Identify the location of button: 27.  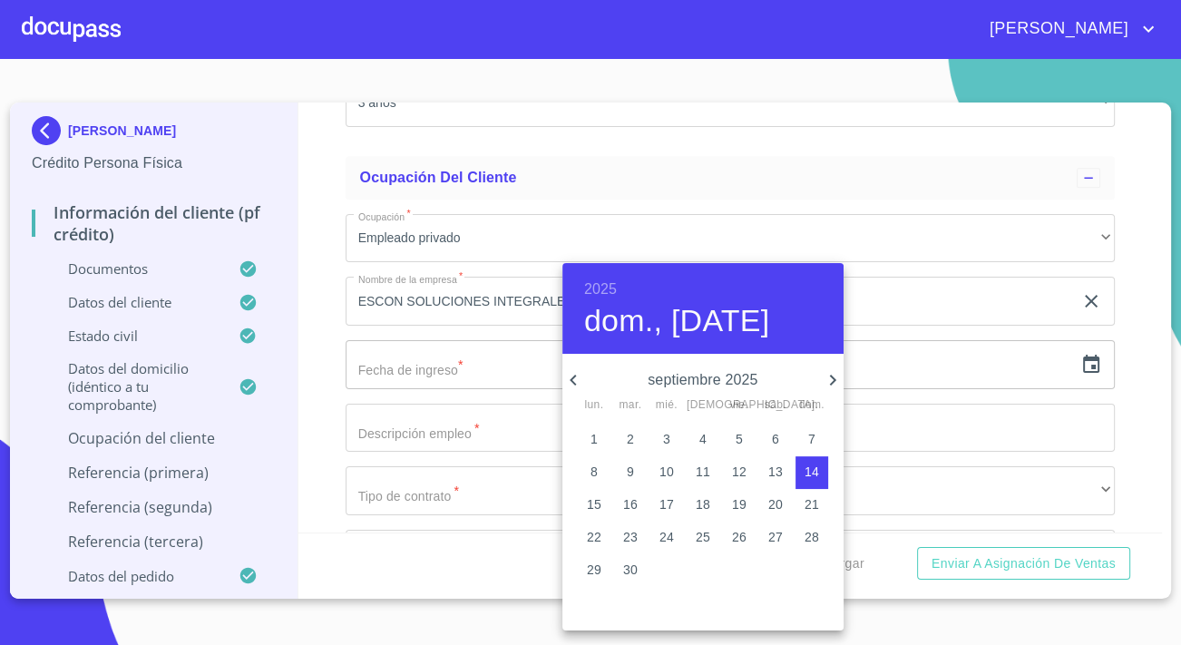
(775, 538).